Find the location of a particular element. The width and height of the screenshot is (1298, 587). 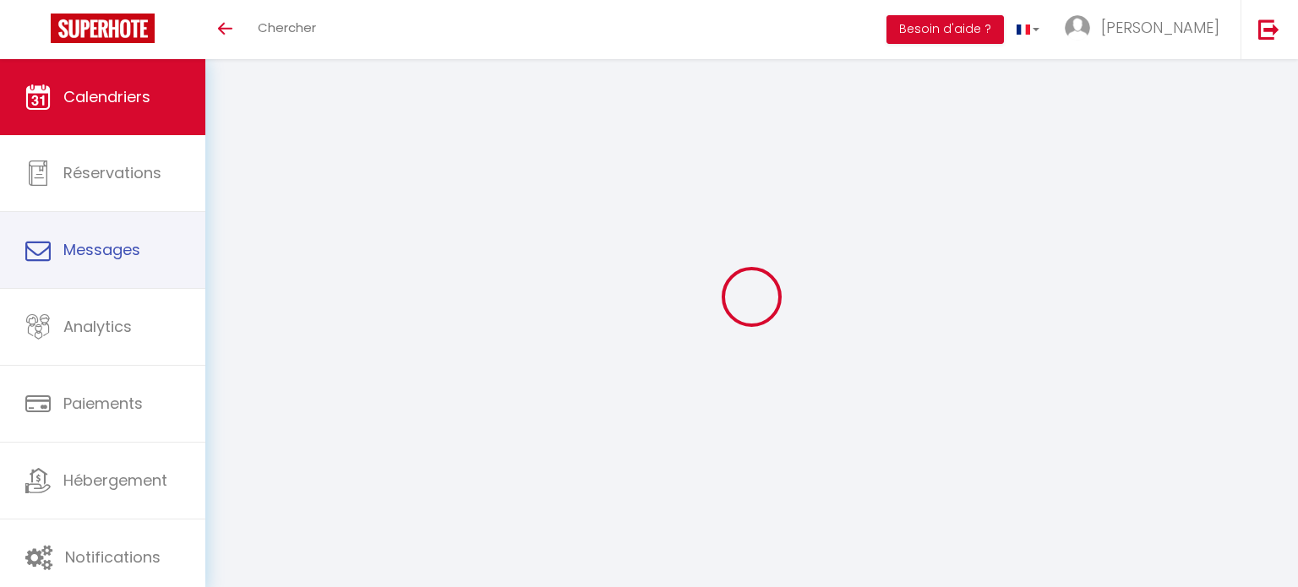

img: Super Booking is located at coordinates (102, 28).